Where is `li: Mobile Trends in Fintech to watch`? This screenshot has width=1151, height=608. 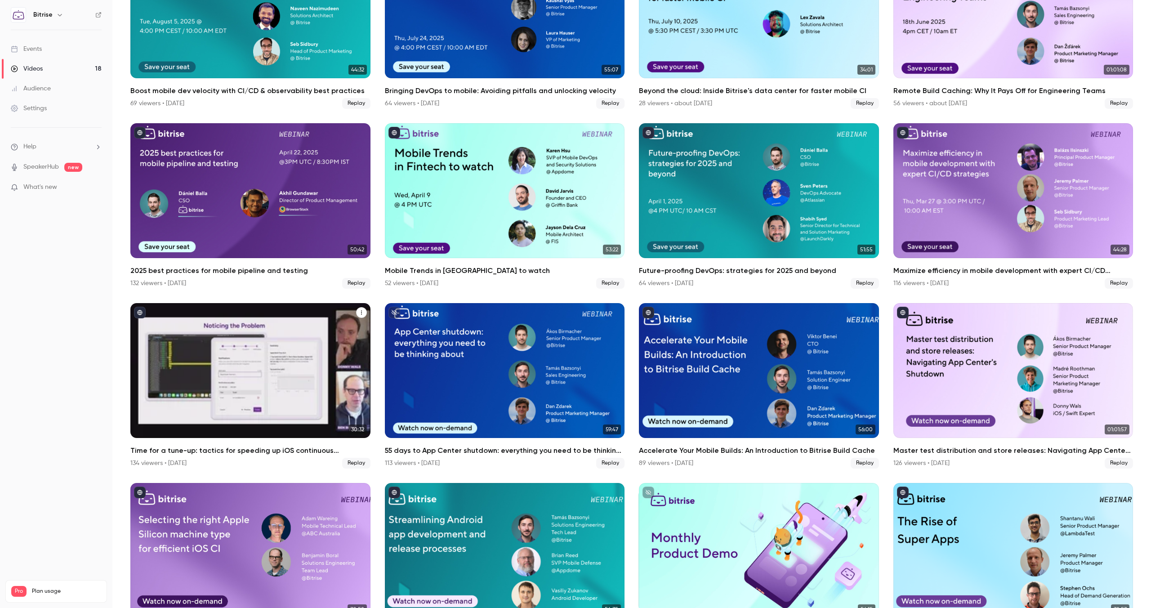 li: Mobile Trends in Fintech to watch is located at coordinates (505, 206).